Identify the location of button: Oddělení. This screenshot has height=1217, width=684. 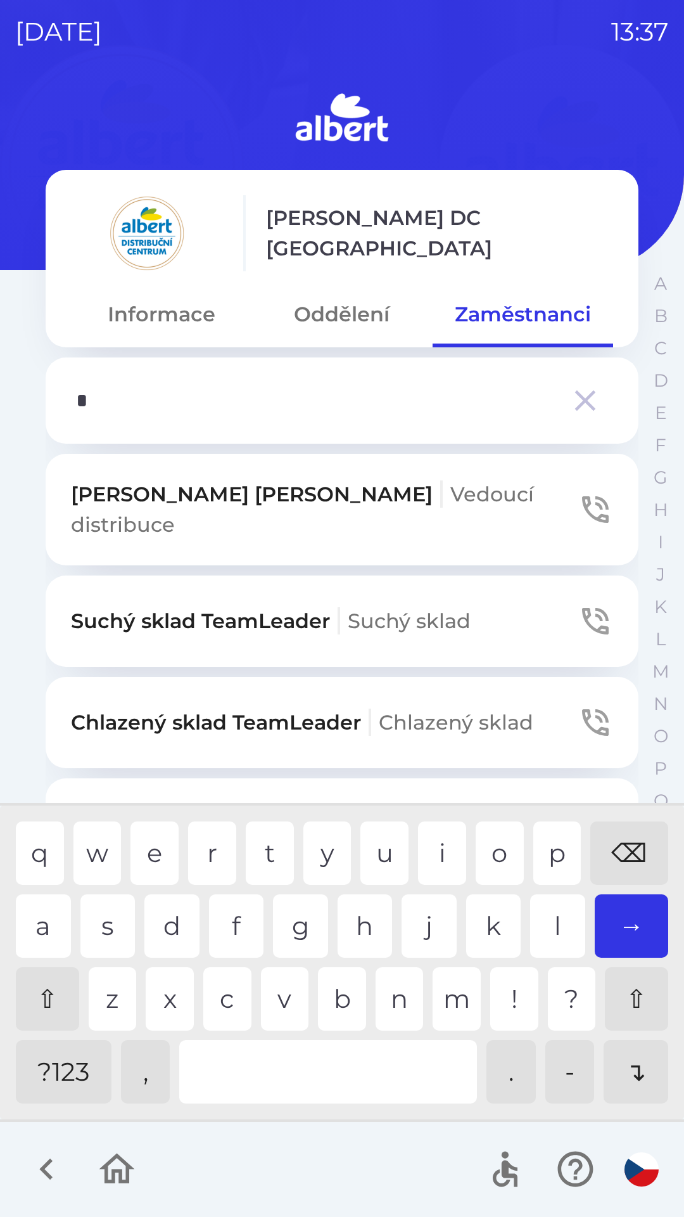
(342, 314).